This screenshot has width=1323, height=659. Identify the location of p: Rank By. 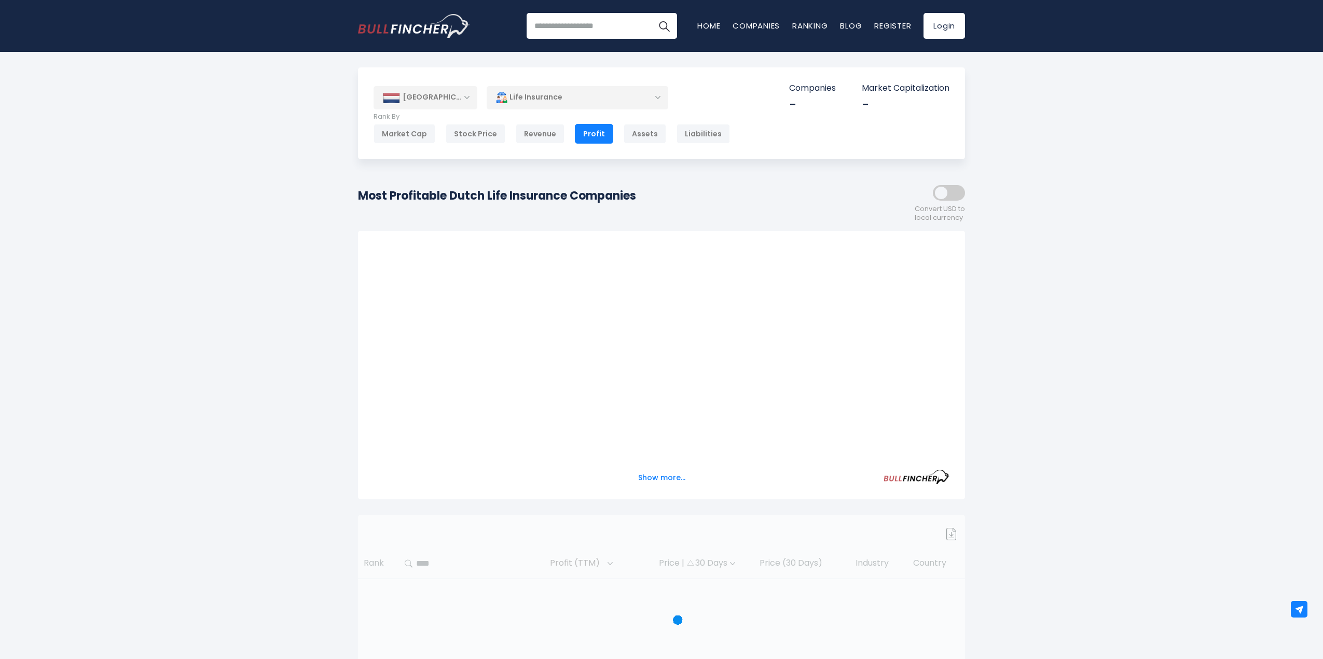
(552, 117).